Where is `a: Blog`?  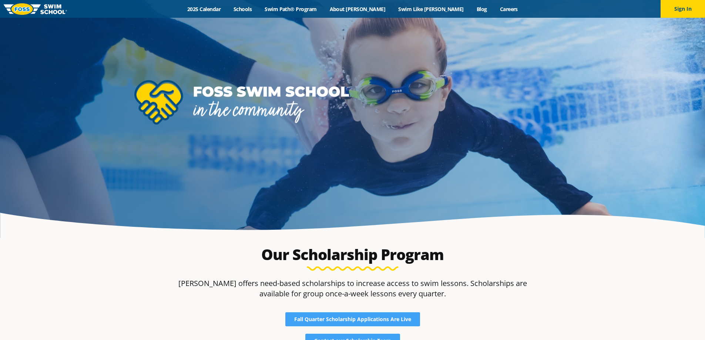
a: Blog is located at coordinates (482, 9).